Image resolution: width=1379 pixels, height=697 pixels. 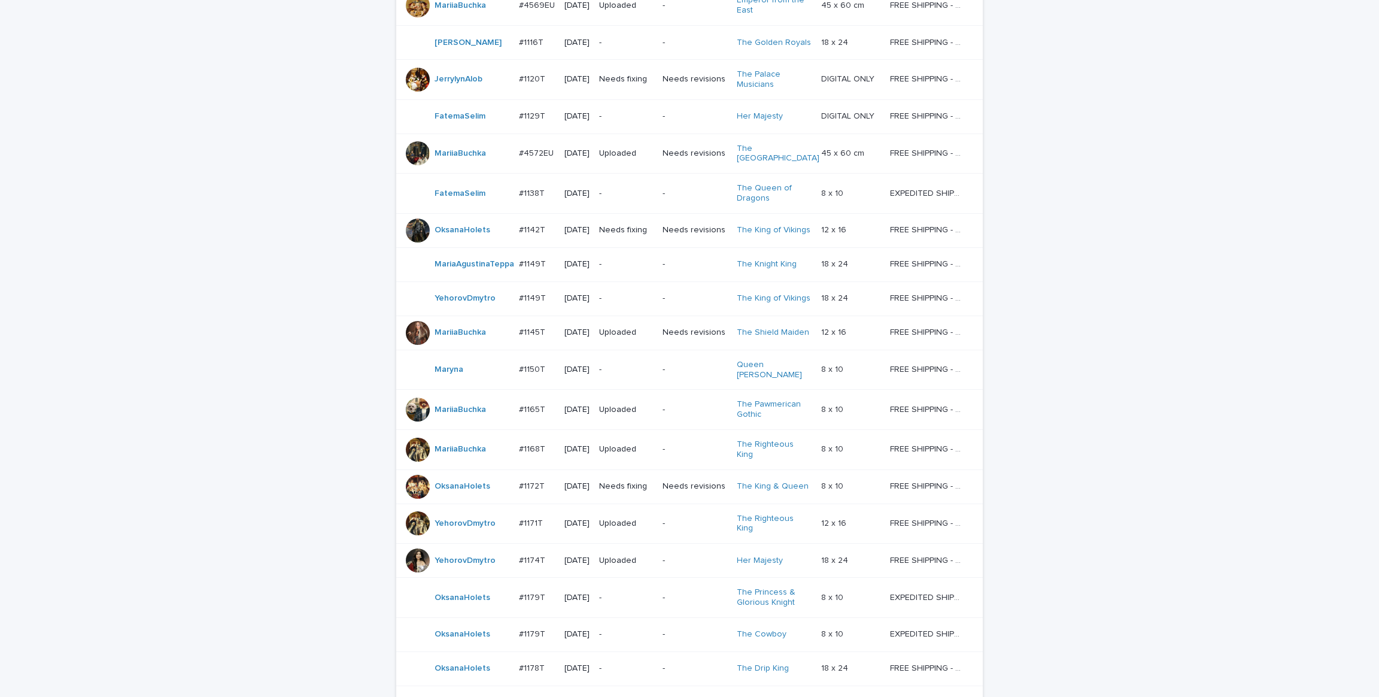 What do you see at coordinates (474, 264) in the screenshot?
I see `a: MariaAgustinaTeppa` at bounding box center [474, 264].